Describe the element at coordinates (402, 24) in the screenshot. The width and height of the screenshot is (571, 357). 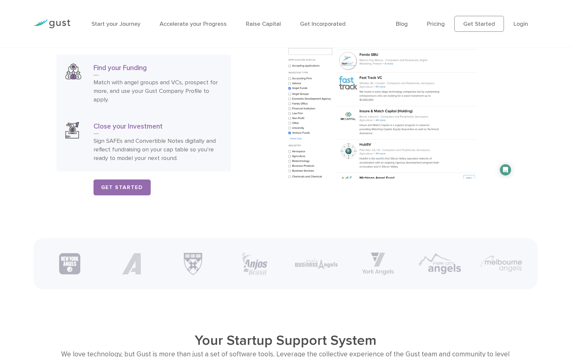
I see `a: Blog` at that location.